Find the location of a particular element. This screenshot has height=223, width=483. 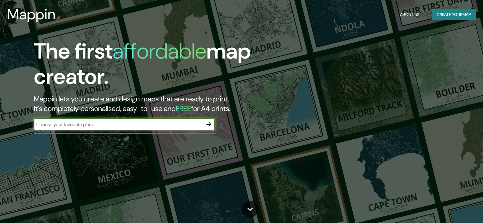

input: Choose your favourite place is located at coordinates (118, 124).